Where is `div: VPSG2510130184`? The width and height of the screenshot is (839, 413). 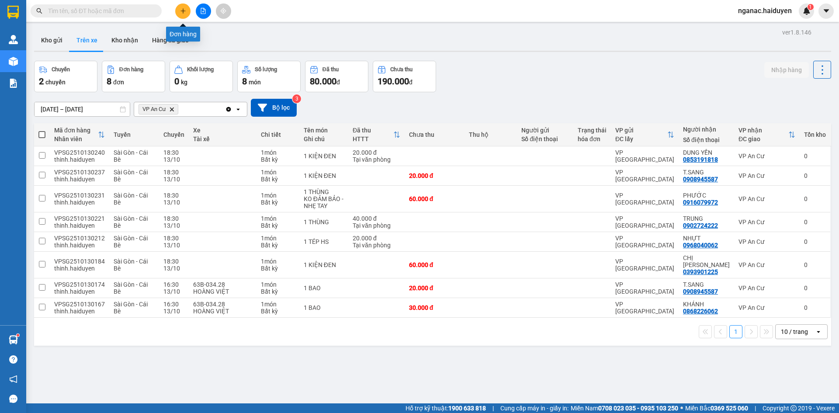
div: VPSG2510130184 is located at coordinates (79, 261).